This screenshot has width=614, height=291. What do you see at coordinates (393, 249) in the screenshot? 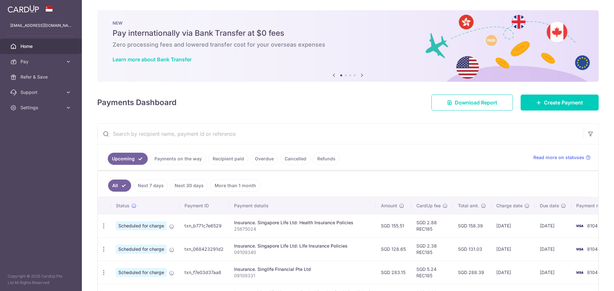
I see `td: SGD 128.65` at bounding box center [393, 249].